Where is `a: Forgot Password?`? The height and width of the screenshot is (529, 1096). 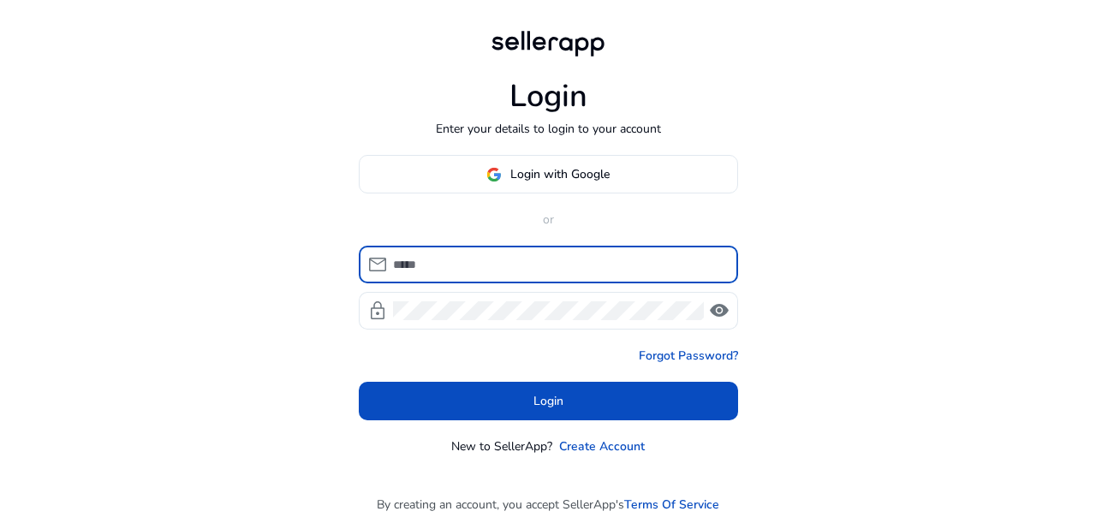
a: Forgot Password? is located at coordinates (688, 355).